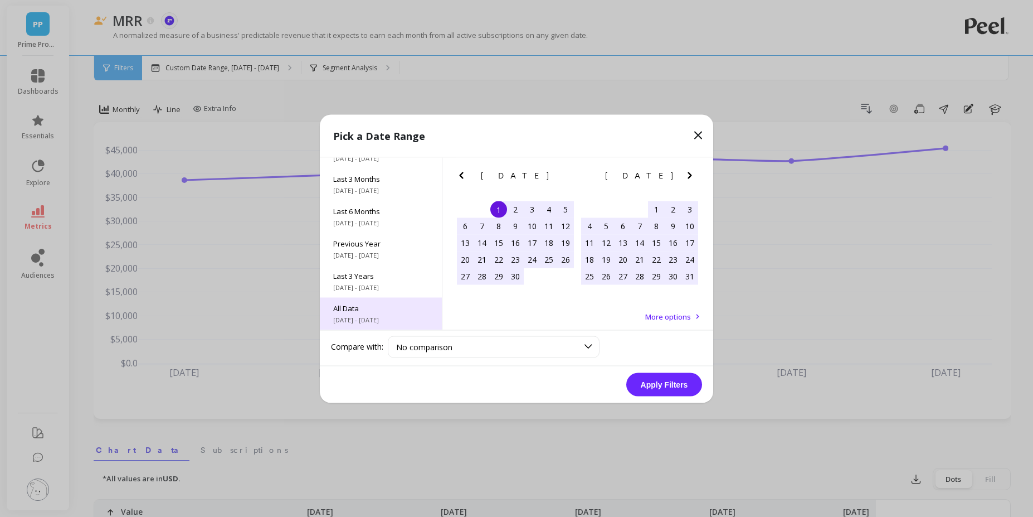 The image size is (1033, 517). Describe the element at coordinates (482, 259) in the screenshot. I see `div: Choose Monday, April 21st, 2025` at that location.